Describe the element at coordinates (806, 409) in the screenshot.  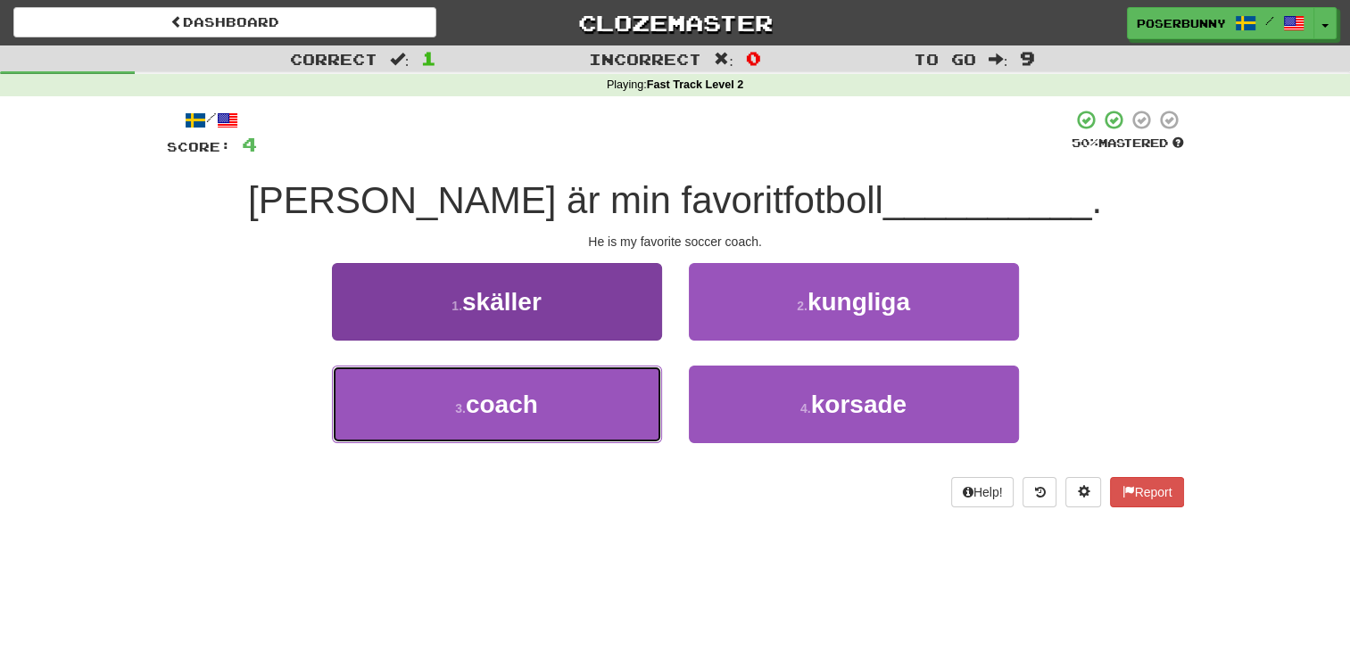
I see `small: 4 .` at that location.